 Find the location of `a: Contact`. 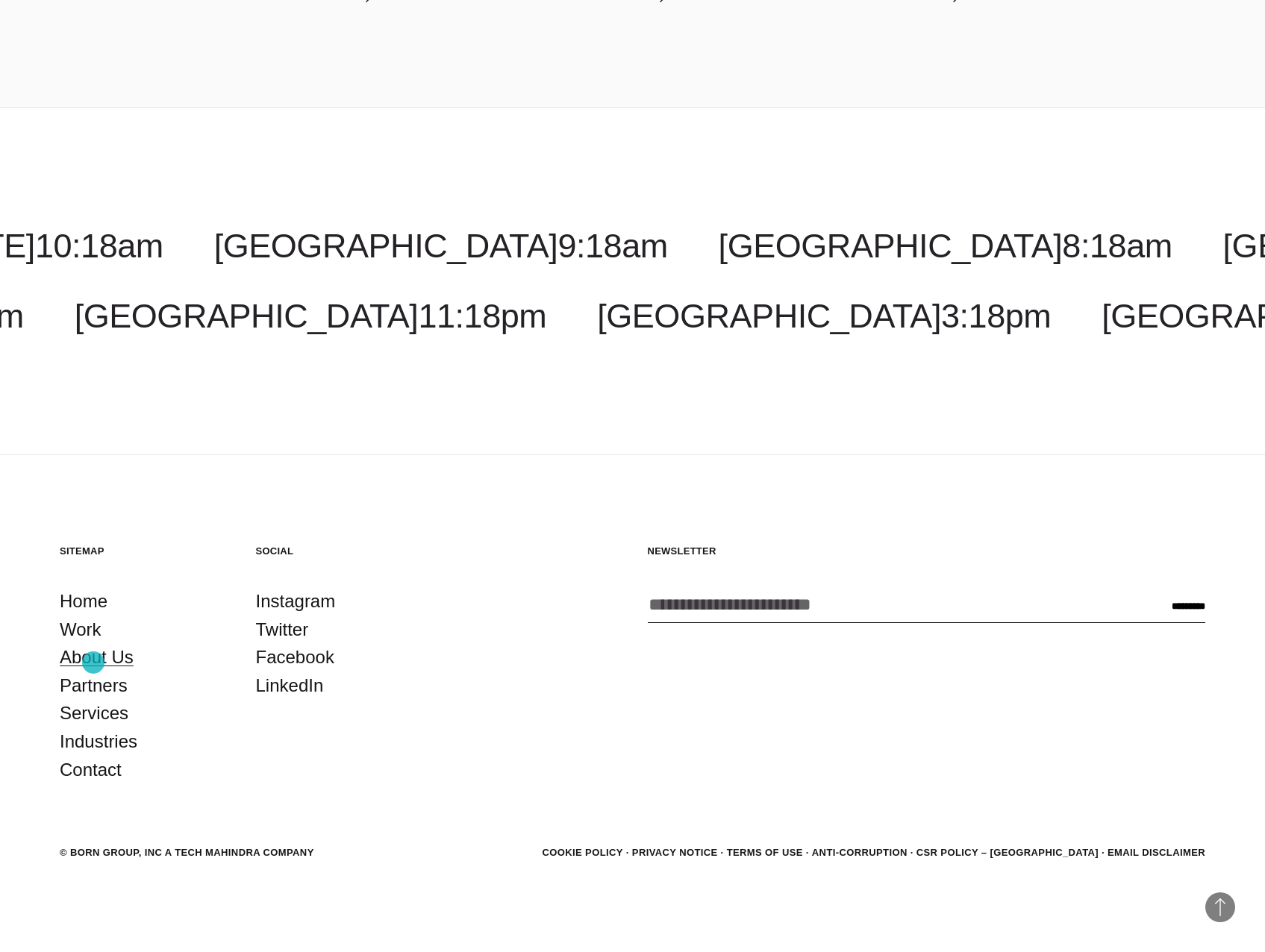

a: Contact is located at coordinates (91, 771).